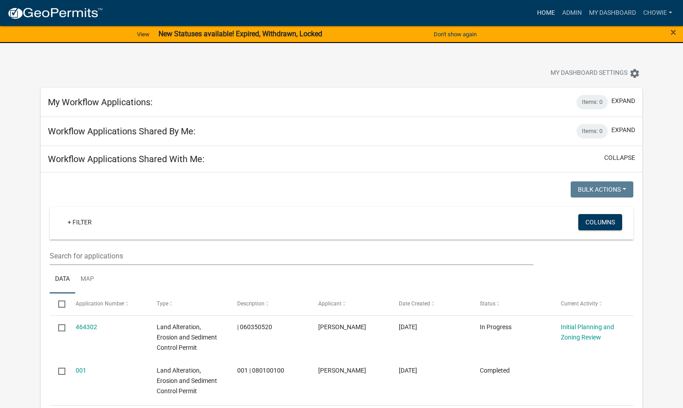 The width and height of the screenshot is (683, 408). Describe the element at coordinates (408, 327) in the screenshot. I see `span: 08/15/2025` at that location.